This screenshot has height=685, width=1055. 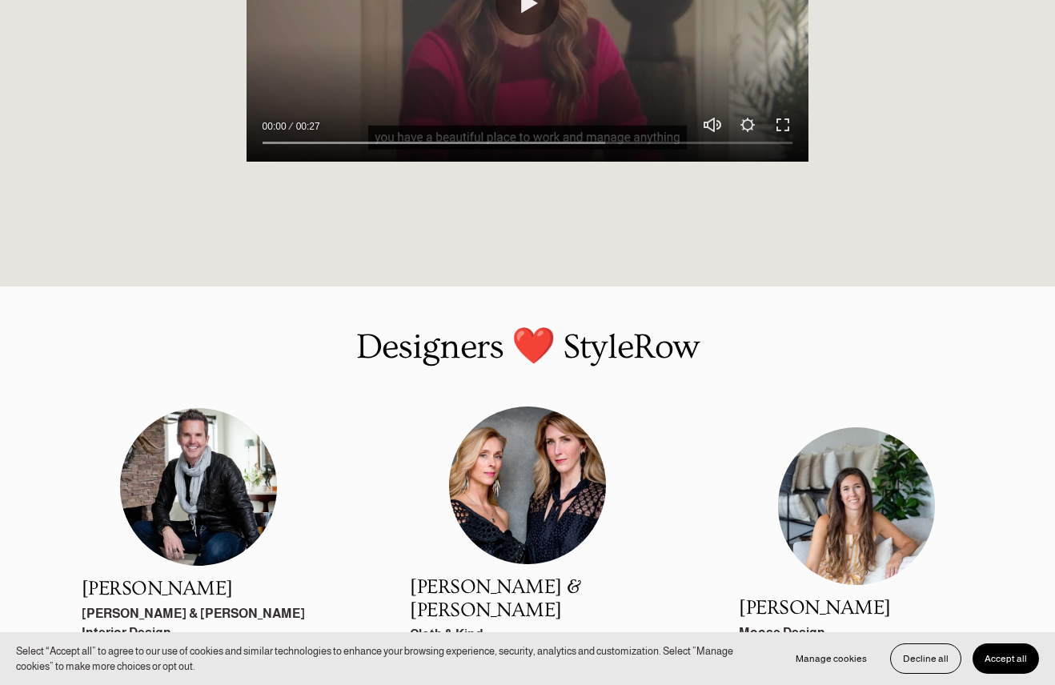 I want to click on button: Accept all, so click(x=1005, y=658).